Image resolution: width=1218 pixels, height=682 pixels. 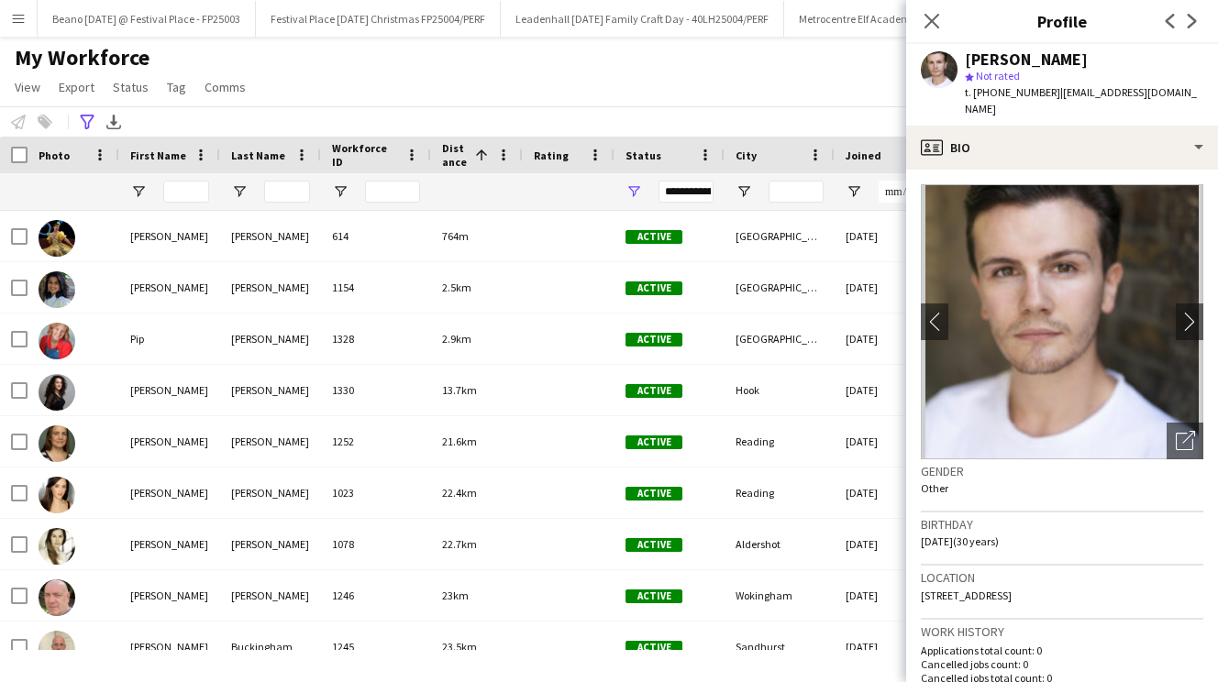 I want to click on input: City Filter Input, so click(x=796, y=192).